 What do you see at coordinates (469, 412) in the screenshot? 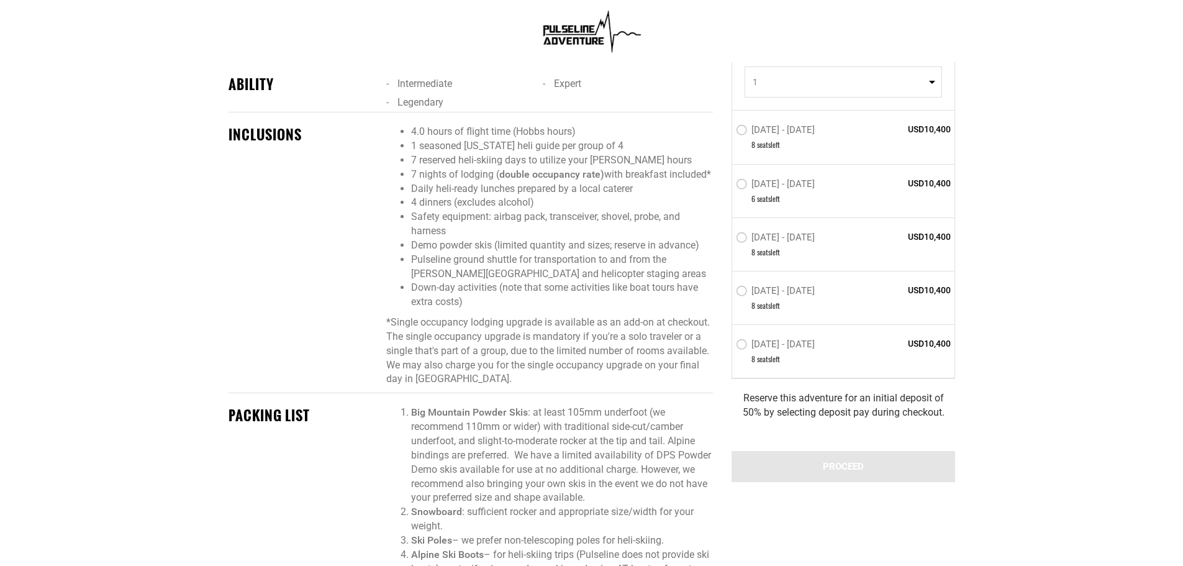
I see `strong: Big Mountain Powder Skis` at bounding box center [469, 412].